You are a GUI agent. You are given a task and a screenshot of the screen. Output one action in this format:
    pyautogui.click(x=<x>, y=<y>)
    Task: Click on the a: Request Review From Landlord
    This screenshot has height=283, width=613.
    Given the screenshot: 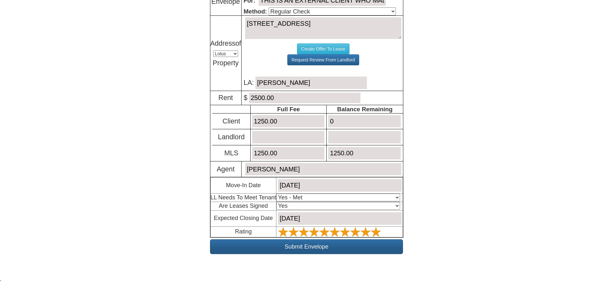 What is the action you would take?
    pyautogui.click(x=323, y=60)
    